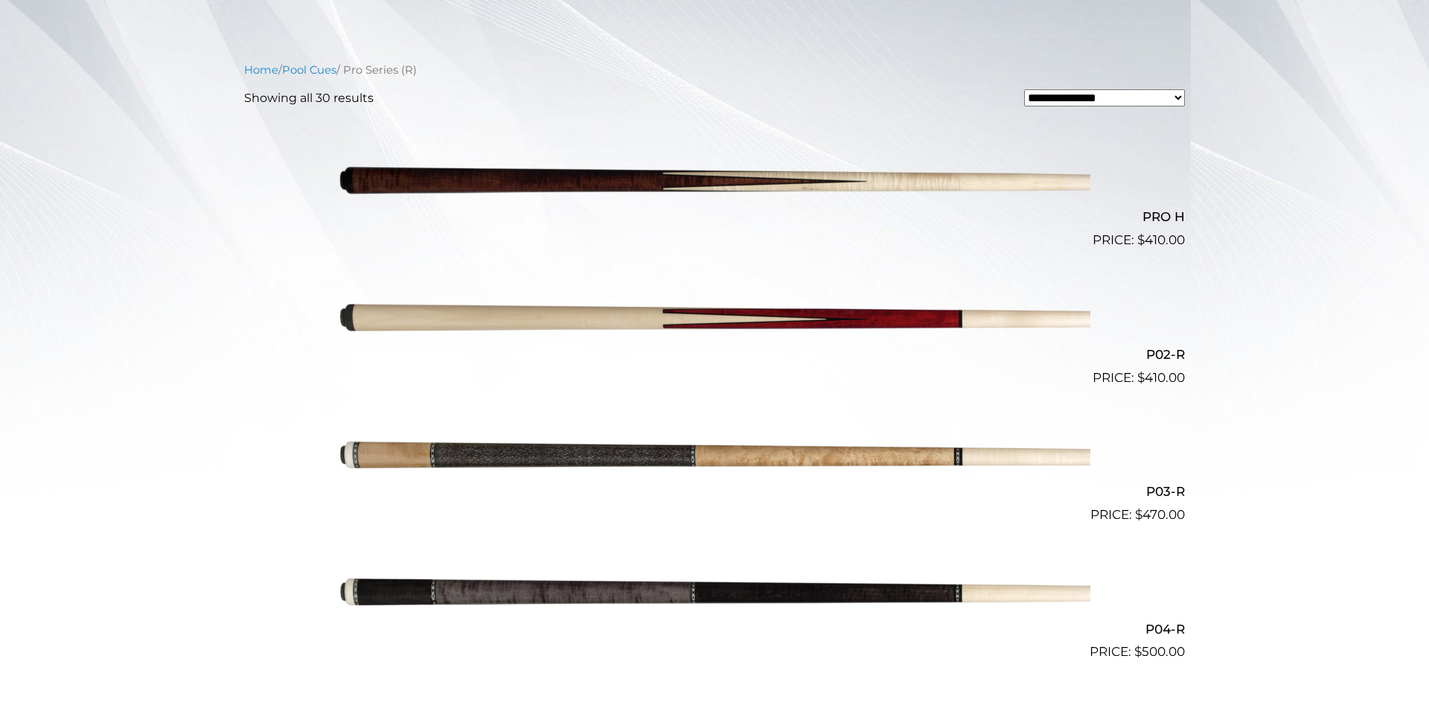  Describe the element at coordinates (714, 596) in the screenshot. I see `a: P04-R $500.00` at that location.